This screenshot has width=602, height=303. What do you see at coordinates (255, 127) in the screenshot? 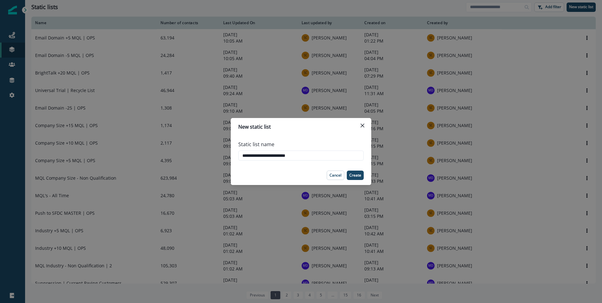
I see `p: New static list` at bounding box center [255, 127].